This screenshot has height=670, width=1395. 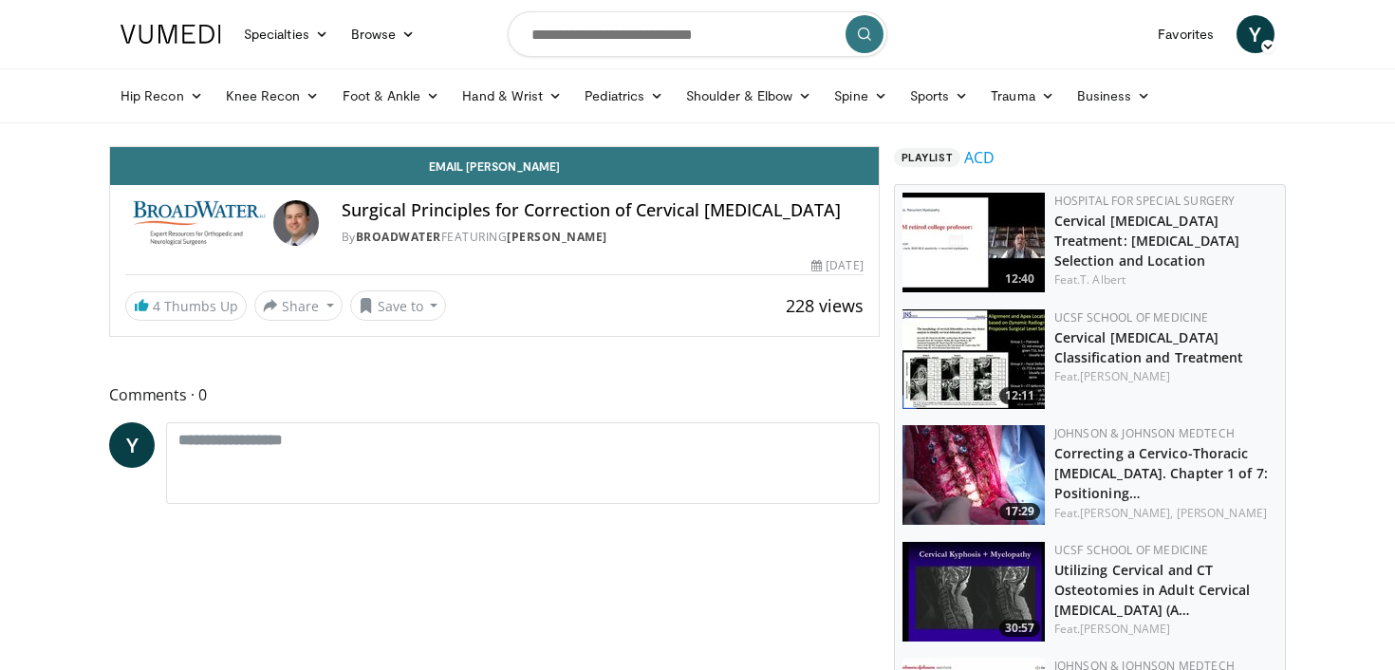 What do you see at coordinates (1019, 628) in the screenshot?
I see `span: 30:57` at bounding box center [1019, 628].